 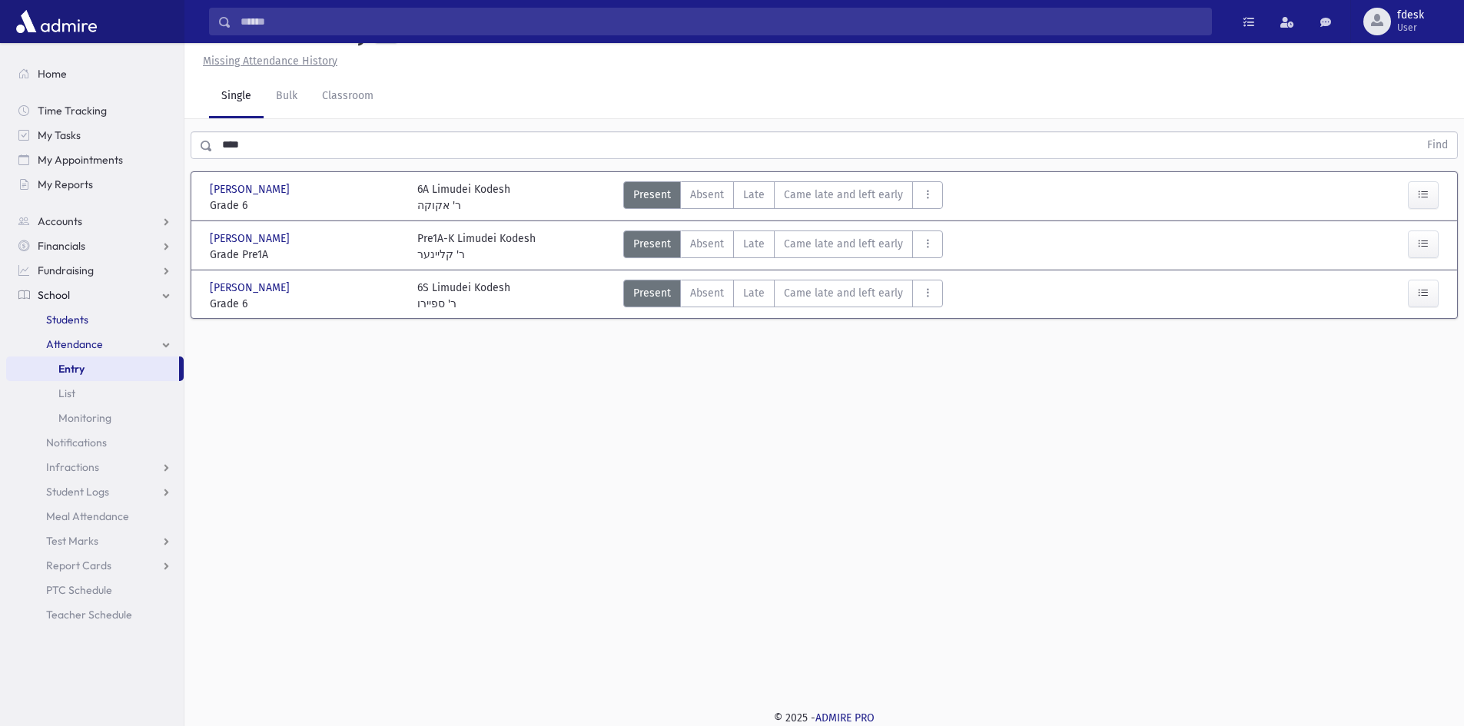 What do you see at coordinates (78, 492) in the screenshot?
I see `span: Student Logs` at bounding box center [78, 492].